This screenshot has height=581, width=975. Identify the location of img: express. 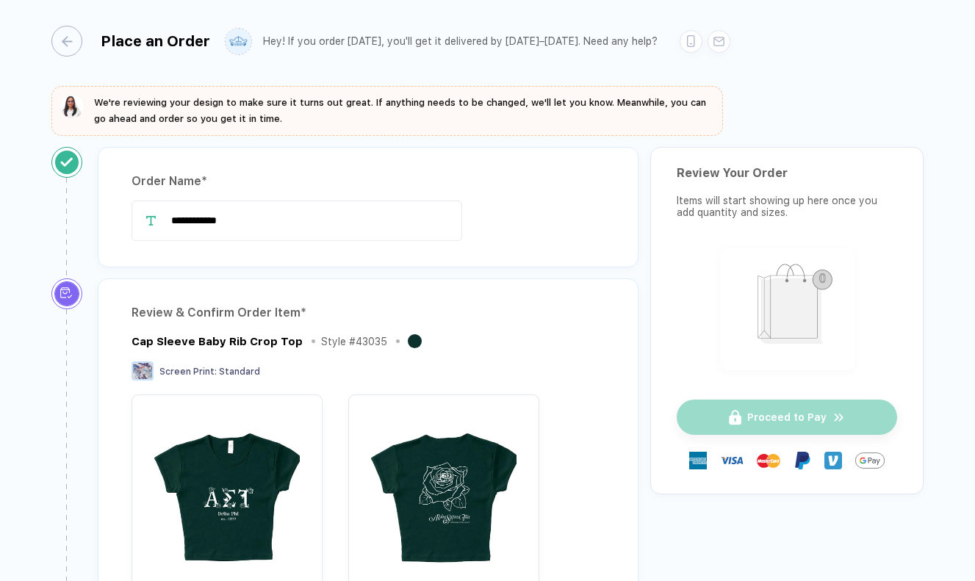
(698, 461).